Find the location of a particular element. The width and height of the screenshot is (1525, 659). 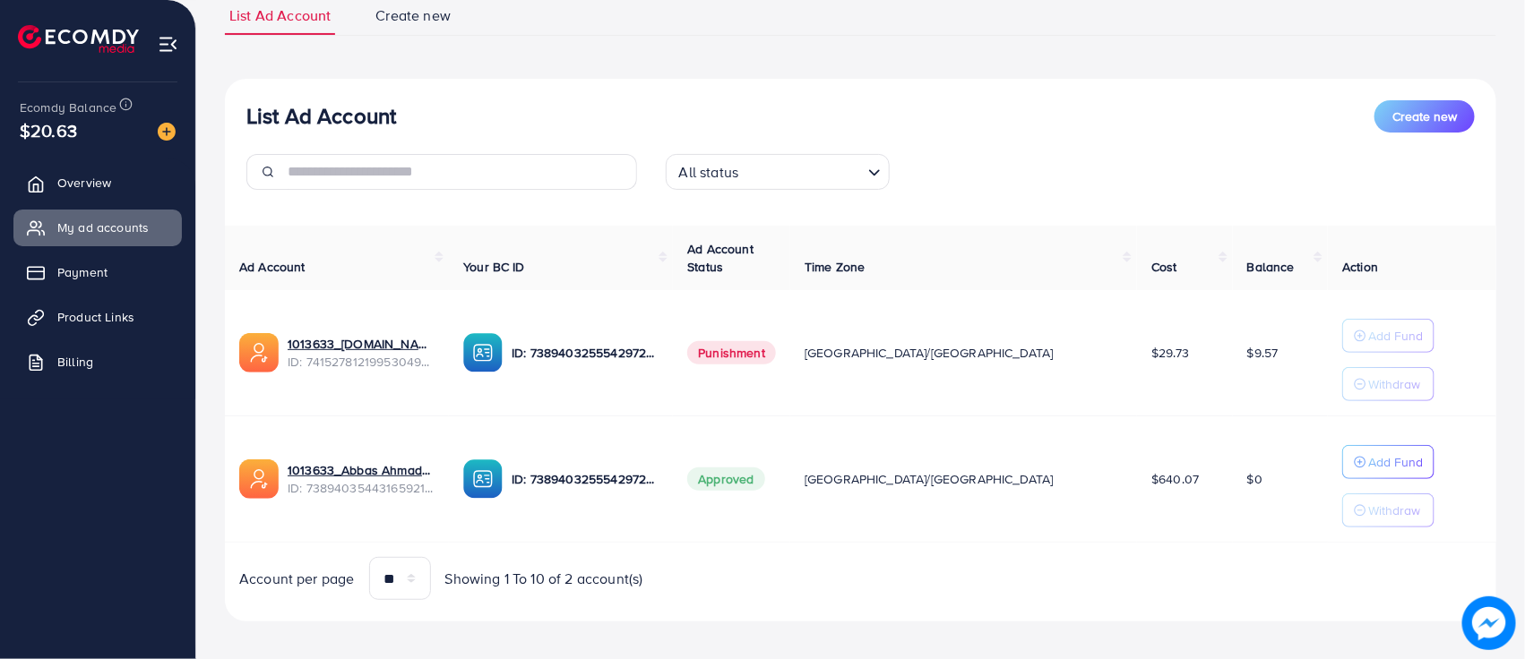

div: Search for option is located at coordinates (777, 172).